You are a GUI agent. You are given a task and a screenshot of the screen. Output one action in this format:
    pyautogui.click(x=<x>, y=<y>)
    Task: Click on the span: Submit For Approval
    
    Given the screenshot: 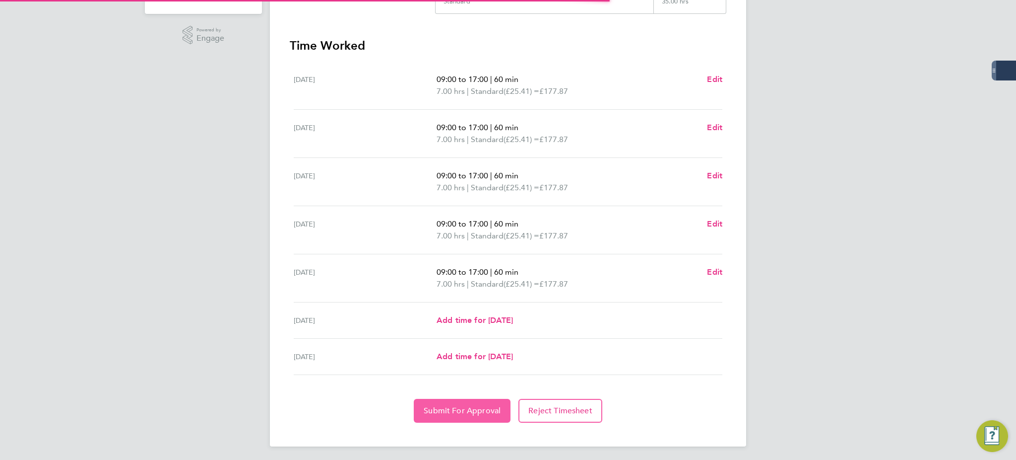 What is the action you would take?
    pyautogui.click(x=462, y=410)
    